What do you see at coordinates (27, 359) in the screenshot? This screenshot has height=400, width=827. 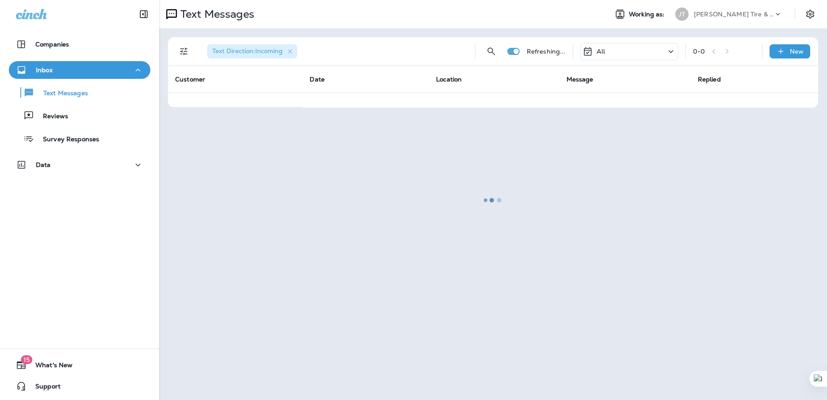 I see `span: 15` at bounding box center [27, 359].